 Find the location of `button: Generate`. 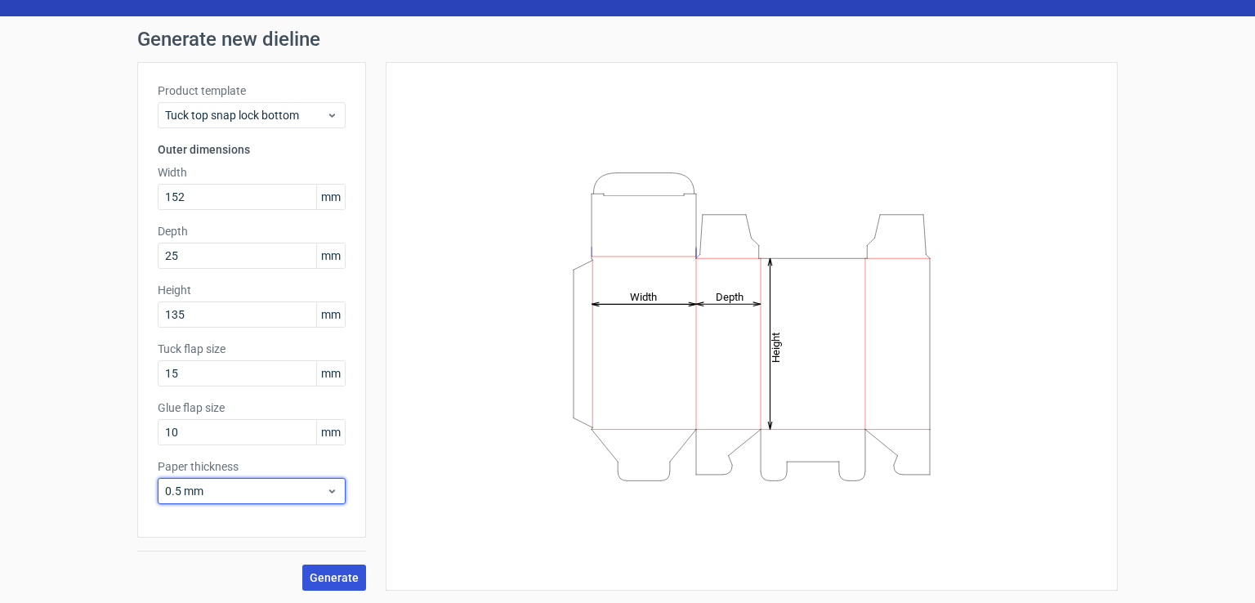

button: Generate is located at coordinates (334, 578).